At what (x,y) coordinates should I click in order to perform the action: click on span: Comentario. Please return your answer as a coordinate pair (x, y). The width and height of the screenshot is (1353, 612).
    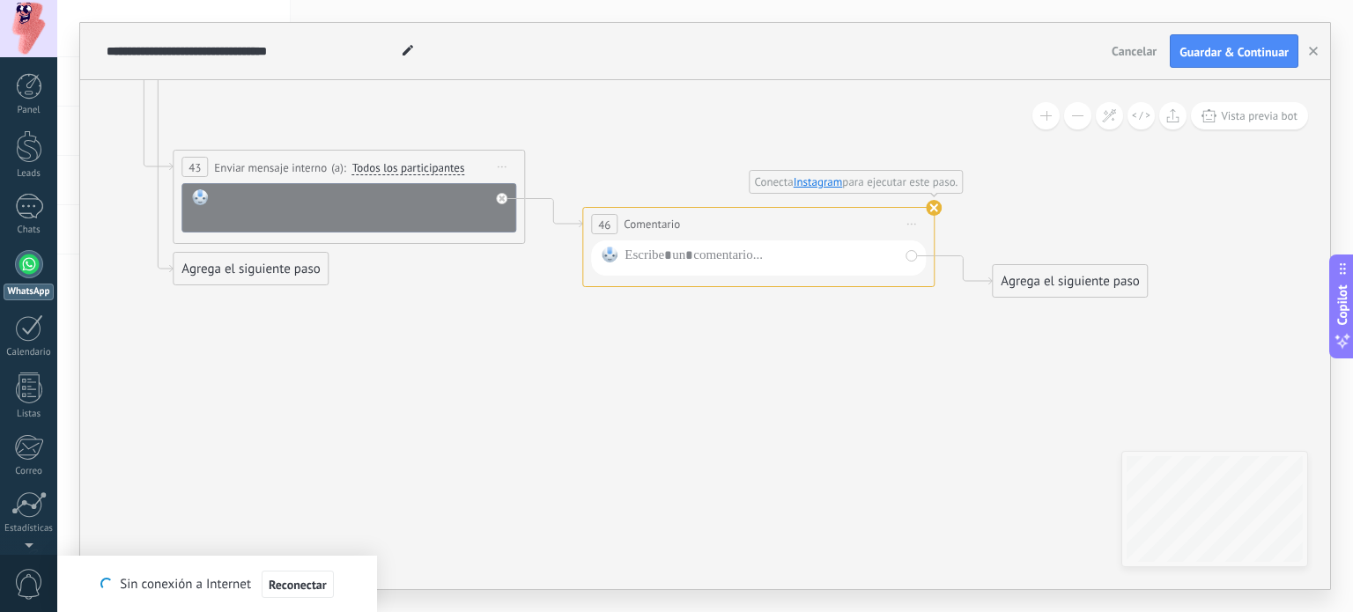
    Looking at the image, I should click on (652, 224).